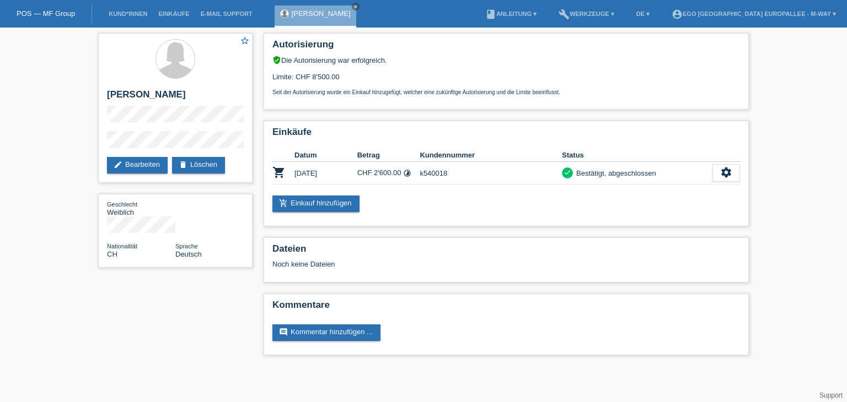 The height and width of the screenshot is (402, 847). I want to click on i: account_circle, so click(677, 14).